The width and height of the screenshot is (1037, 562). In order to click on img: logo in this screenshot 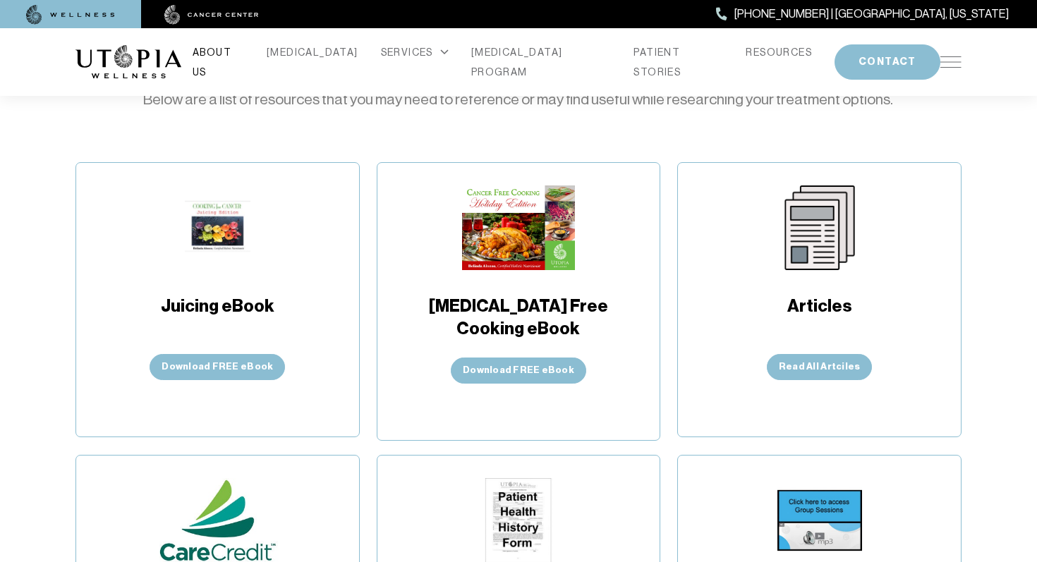, I will do `click(128, 62)`.